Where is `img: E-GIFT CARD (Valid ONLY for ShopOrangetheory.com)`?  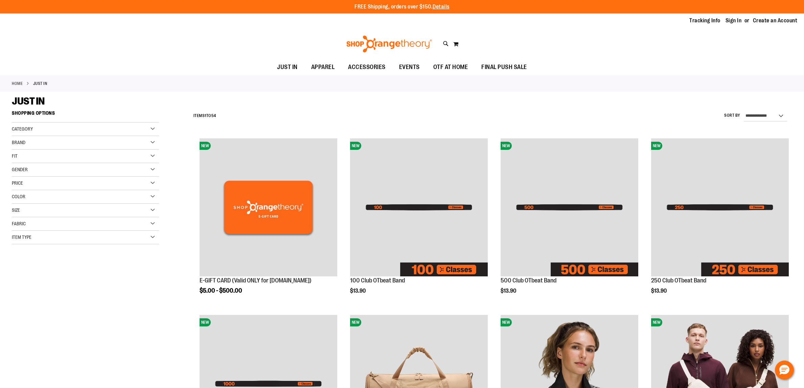 img: E-GIFT CARD (Valid ONLY for ShopOrangetheory.com) is located at coordinates (268, 207).